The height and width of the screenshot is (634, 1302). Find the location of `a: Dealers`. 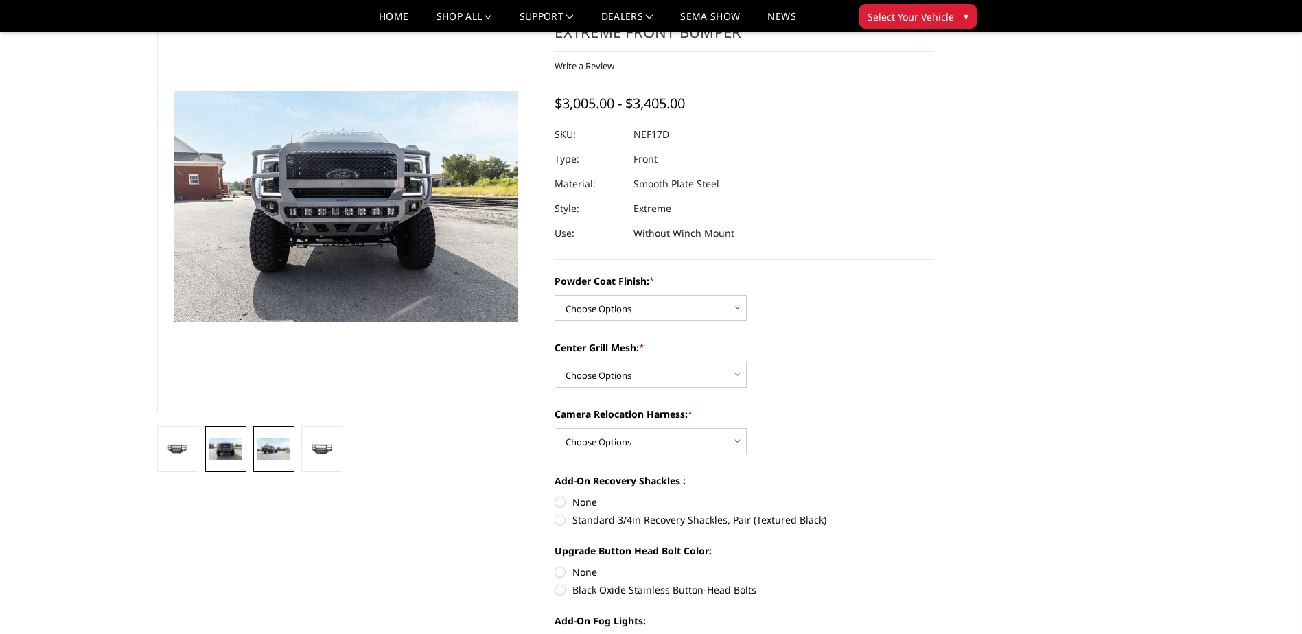

a: Dealers is located at coordinates (628, 21).